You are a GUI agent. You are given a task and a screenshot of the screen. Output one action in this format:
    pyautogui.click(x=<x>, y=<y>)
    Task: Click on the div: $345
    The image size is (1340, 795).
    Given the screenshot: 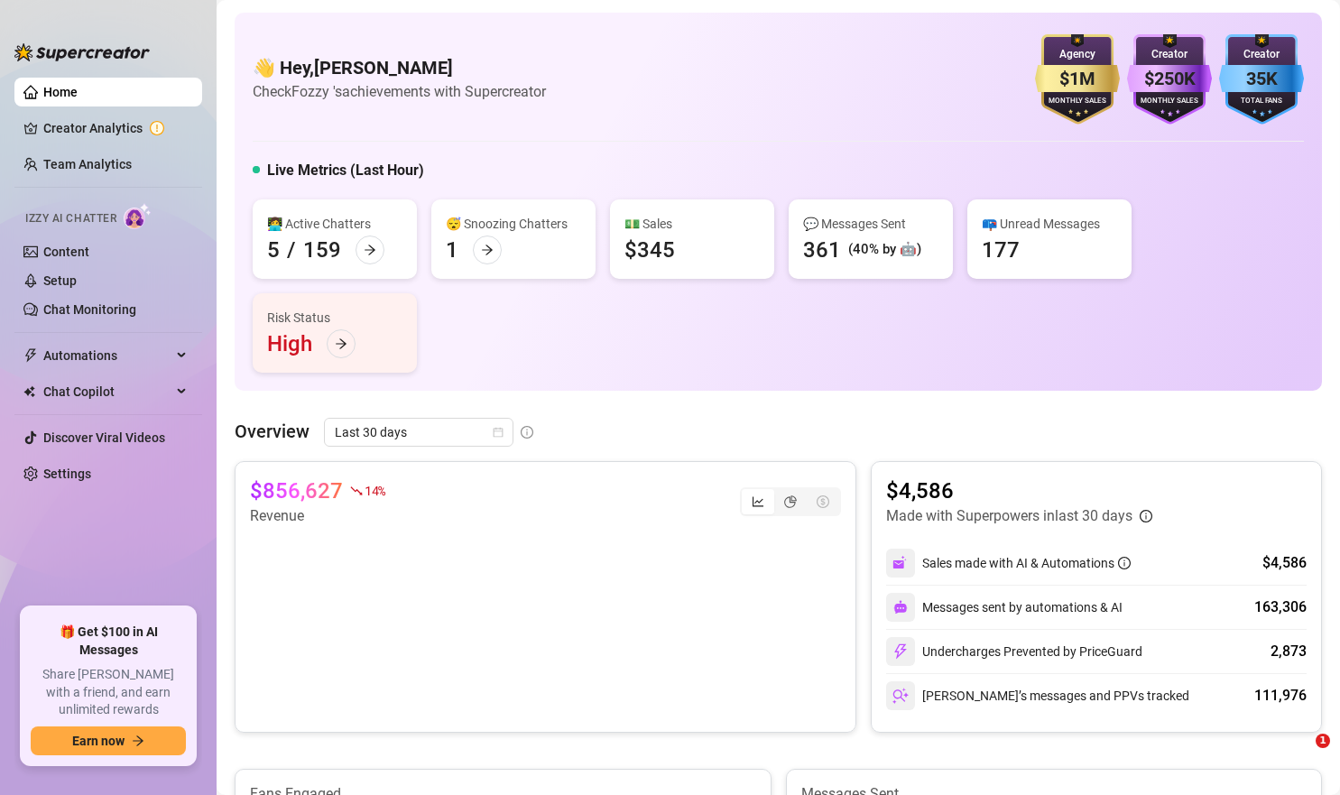 What is the action you would take?
    pyautogui.click(x=650, y=250)
    